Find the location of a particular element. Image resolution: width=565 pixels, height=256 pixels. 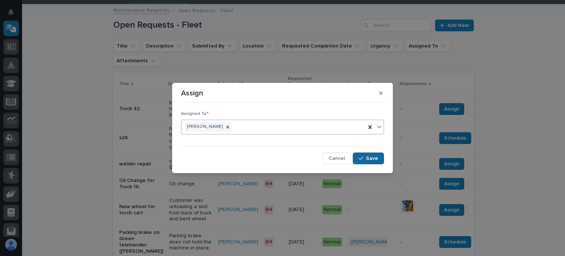

span: Cancel is located at coordinates (336, 158).